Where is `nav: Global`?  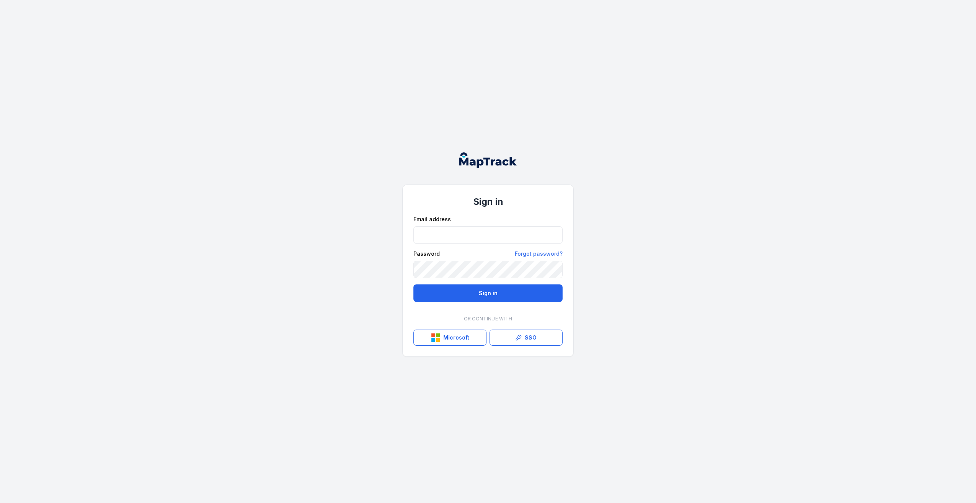 nav: Global is located at coordinates (488, 160).